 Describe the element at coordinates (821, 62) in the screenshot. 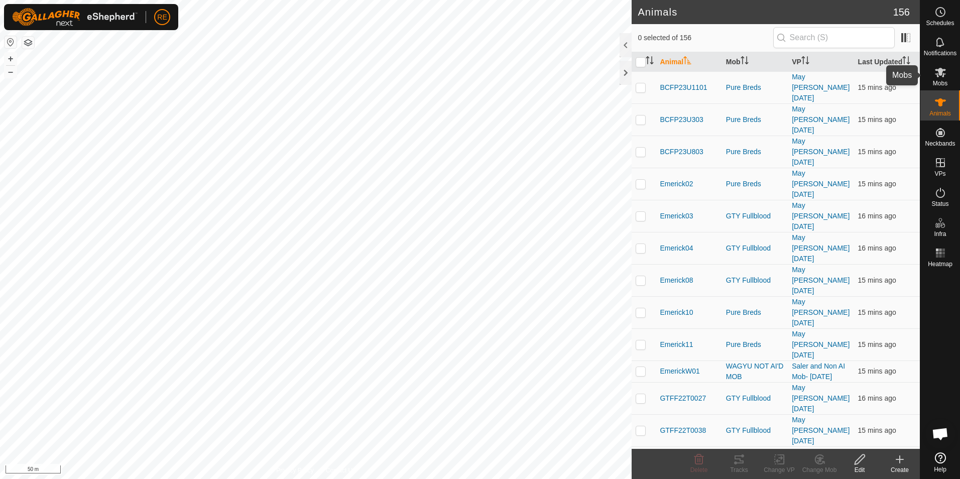

I see `th: VP` at that location.